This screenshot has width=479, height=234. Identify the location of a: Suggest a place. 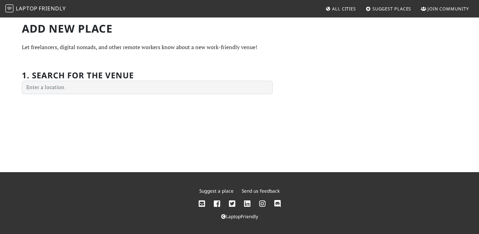
(217, 191).